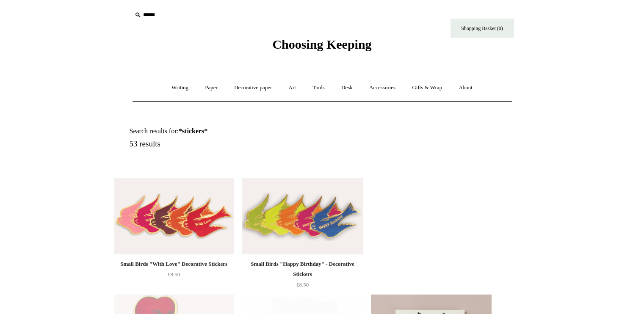  Describe the element at coordinates (303, 217) in the screenshot. I see `img: Small Birds "Happy Birthday" - Decorative Stickers` at that location.